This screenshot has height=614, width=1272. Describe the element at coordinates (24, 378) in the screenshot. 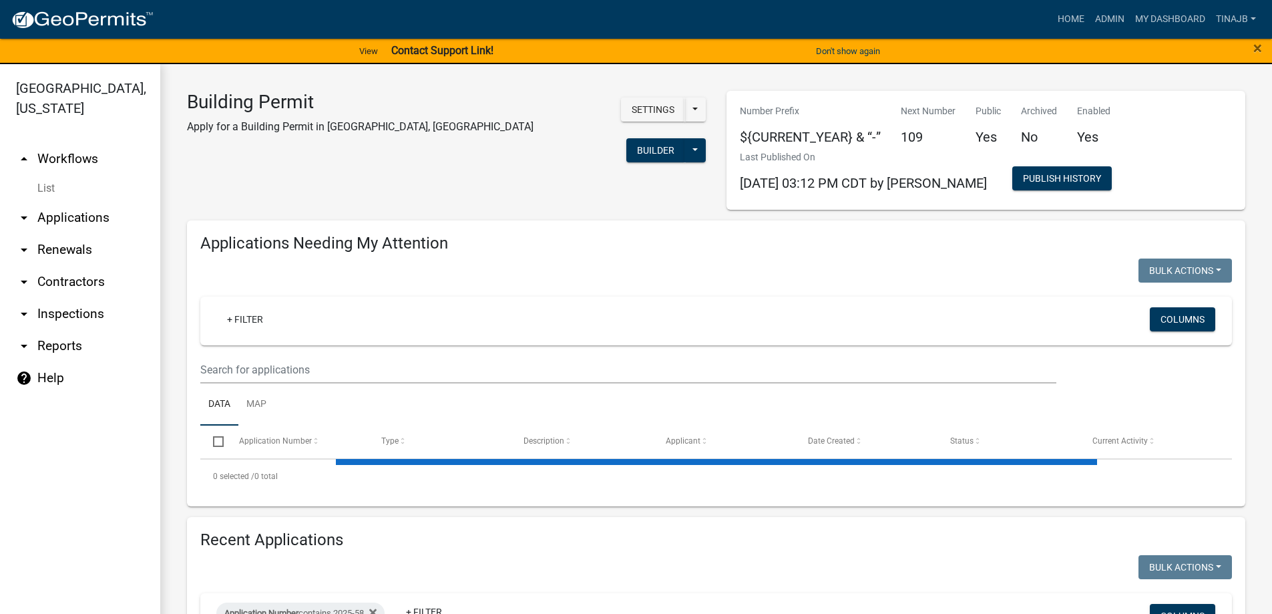

I see `i: help` at that location.